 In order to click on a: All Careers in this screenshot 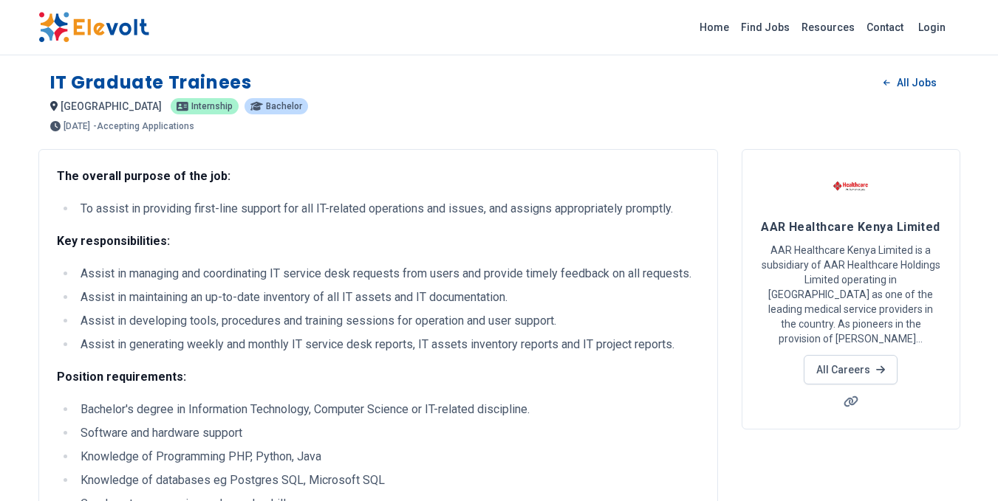, I will do `click(850, 370)`.